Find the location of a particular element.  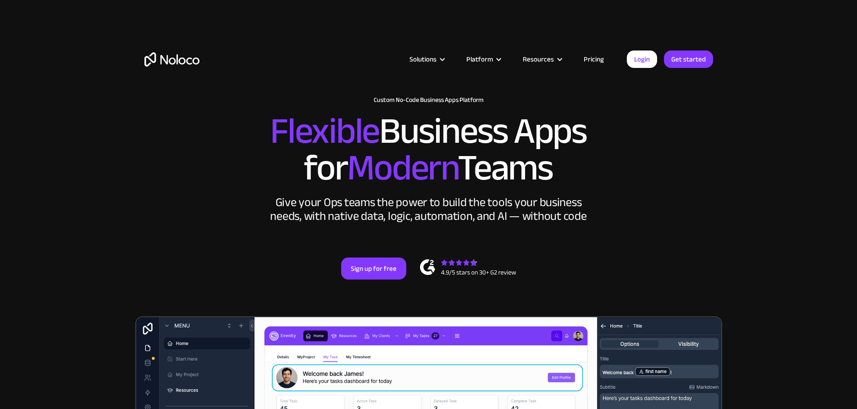

h2: Business Apps for Teams is located at coordinates (429, 149).